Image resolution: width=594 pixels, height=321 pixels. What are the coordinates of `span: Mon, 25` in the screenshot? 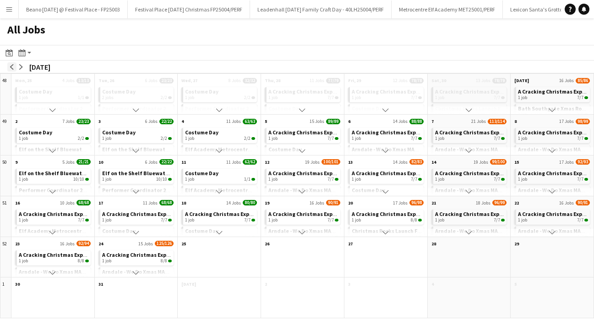 It's located at (23, 80).